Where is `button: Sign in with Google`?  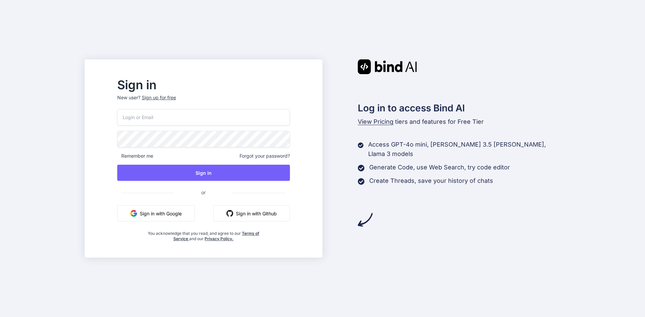
button: Sign in with Google is located at coordinates (156, 214).